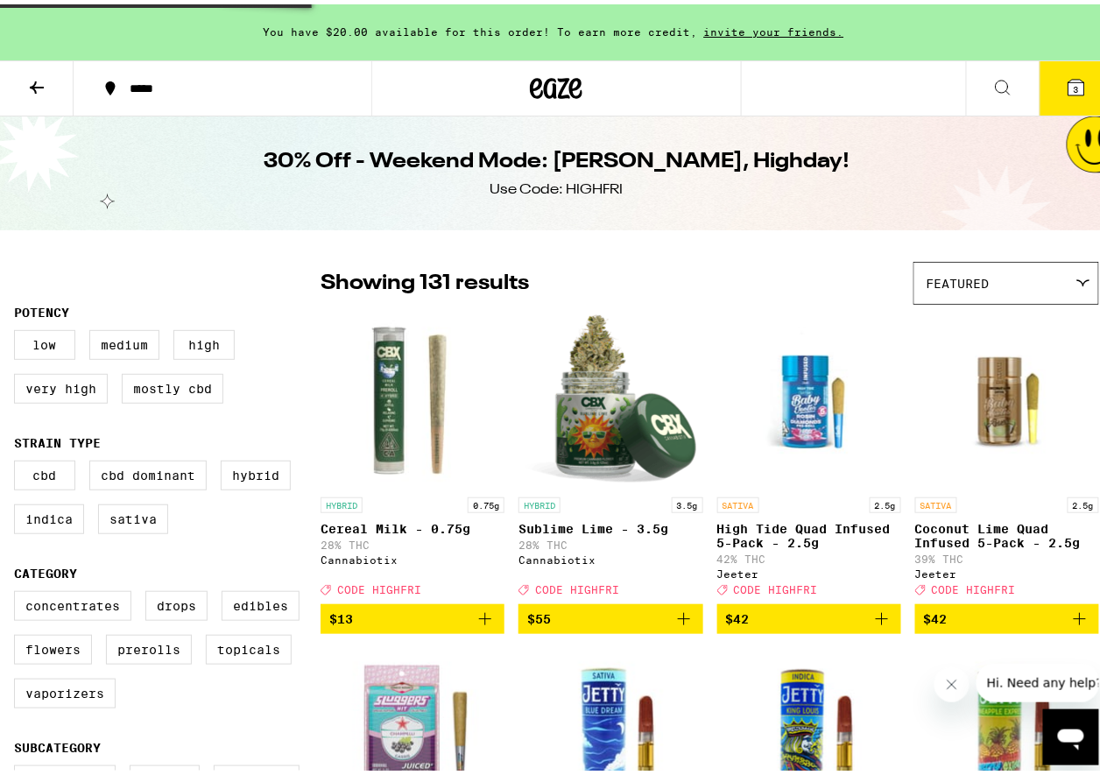 This screenshot has height=775, width=1100. I want to click on p: Coconut Lime Quad Infused 5-Pack - 2.5g, so click(1007, 532).